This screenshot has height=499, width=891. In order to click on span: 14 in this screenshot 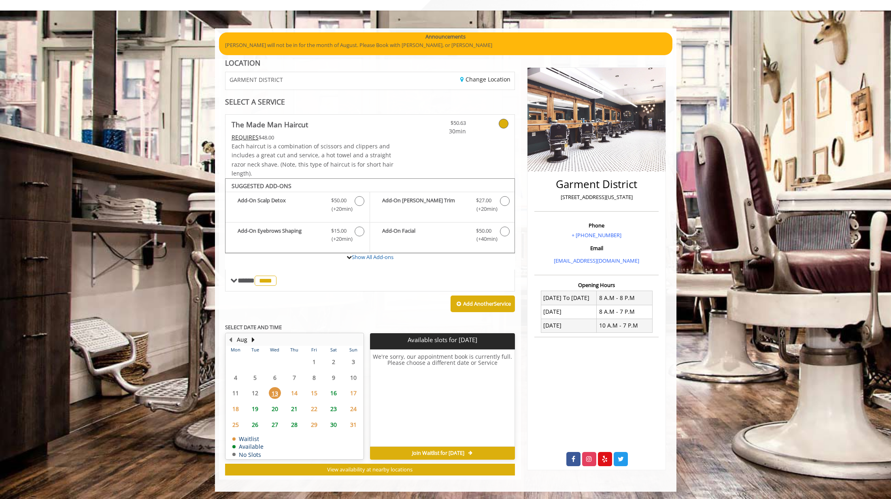, I will do `click(294, 392)`.